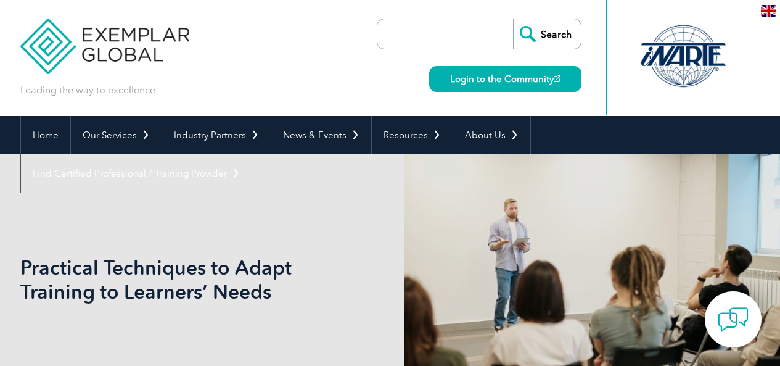  I want to click on input: Search, so click(547, 34).